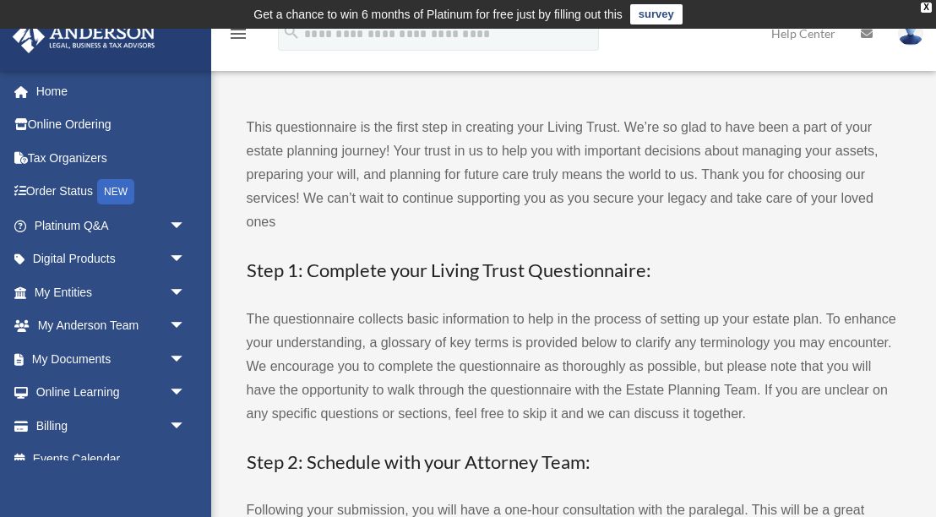  Describe the element at coordinates (111, 158) in the screenshot. I see `a: Tax Organizers` at that location.